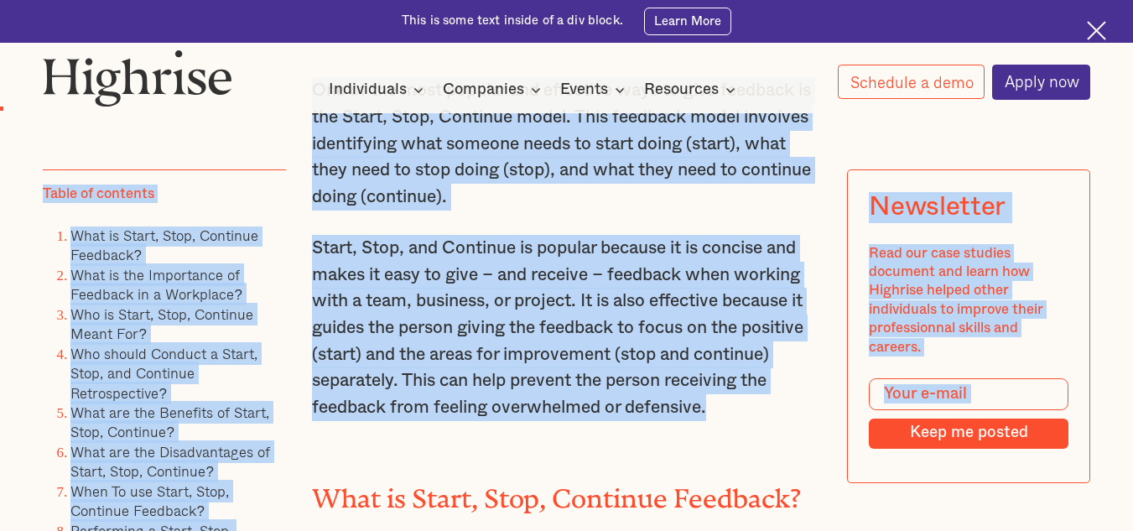  Describe the element at coordinates (138, 78) in the screenshot. I see `img: Highrise logo` at that location.